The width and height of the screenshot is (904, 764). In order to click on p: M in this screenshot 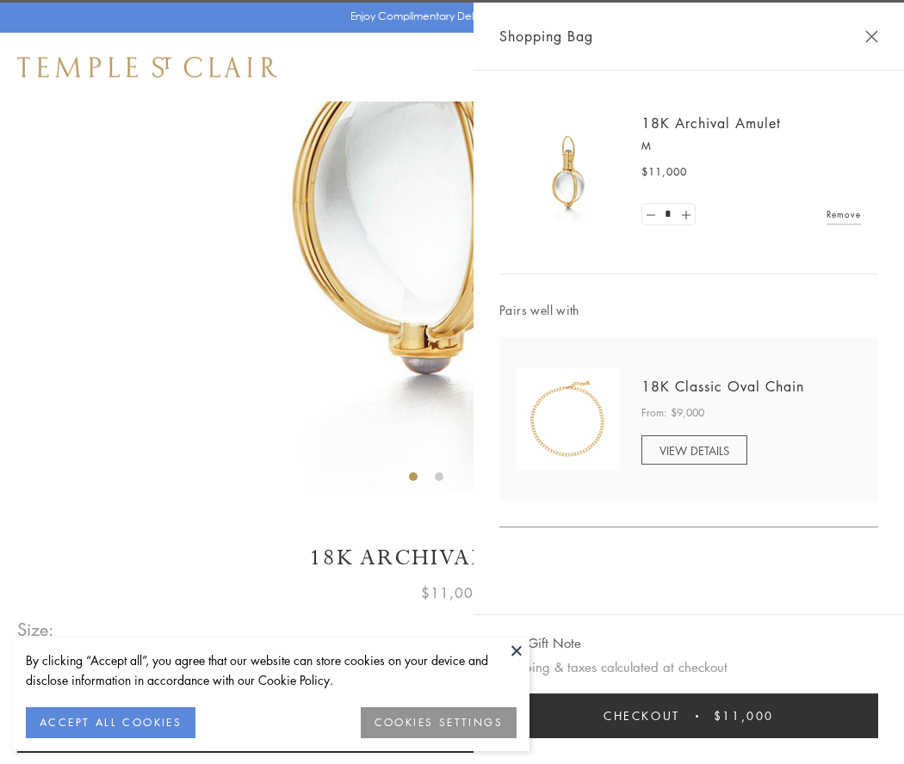, I will do `click(750, 146)`.